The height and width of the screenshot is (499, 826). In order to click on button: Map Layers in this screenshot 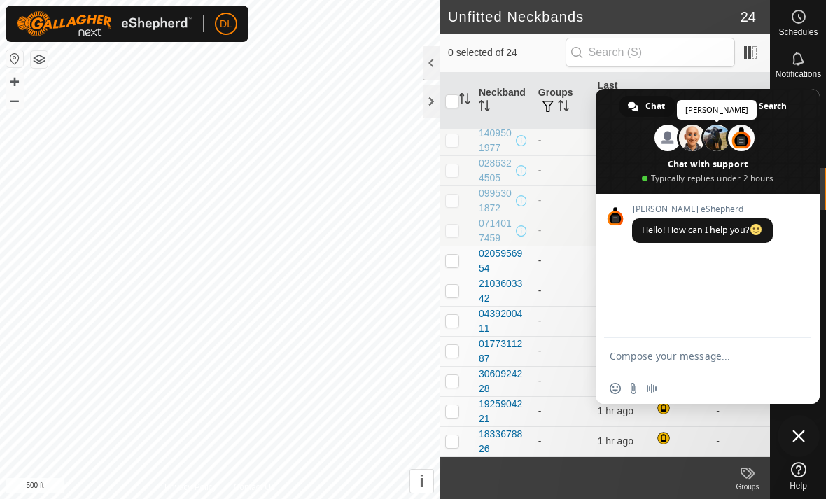, I will do `click(39, 60)`.